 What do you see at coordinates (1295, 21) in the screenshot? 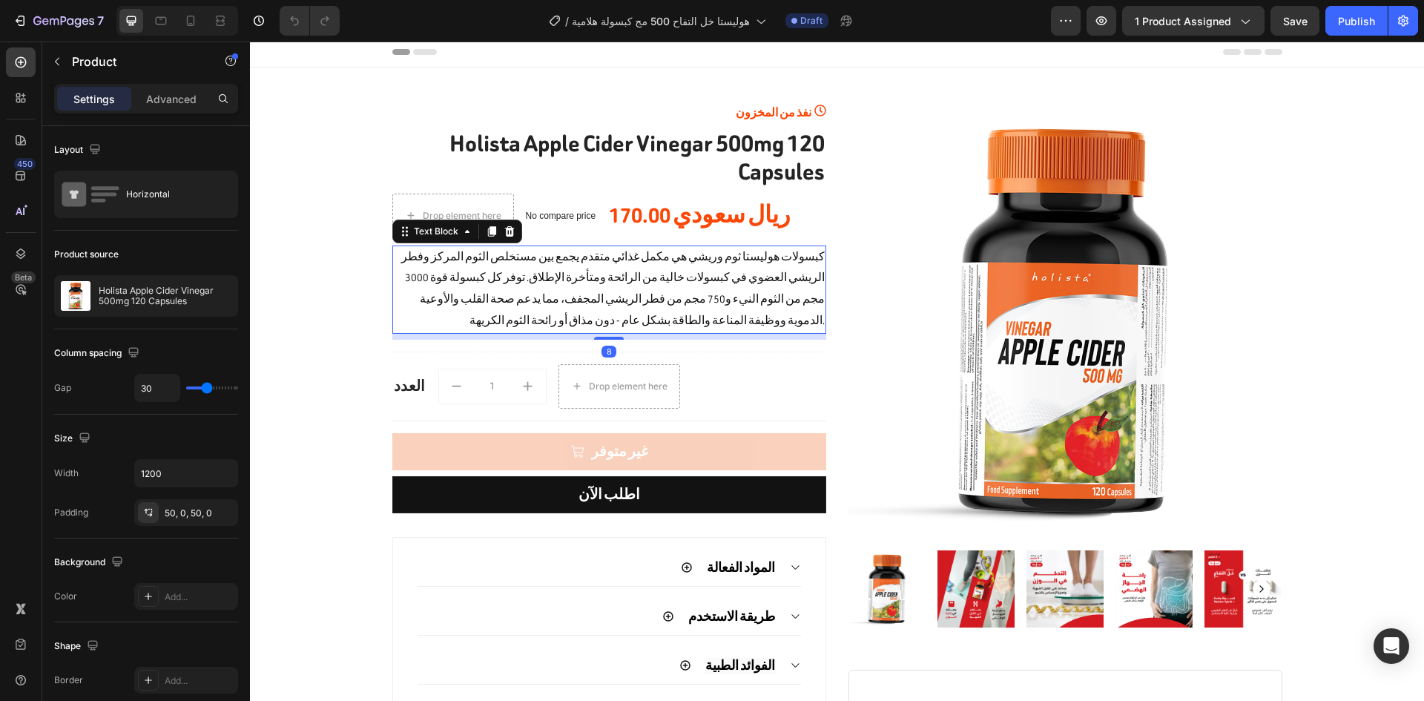
I see `button: Save` at bounding box center [1295, 21].